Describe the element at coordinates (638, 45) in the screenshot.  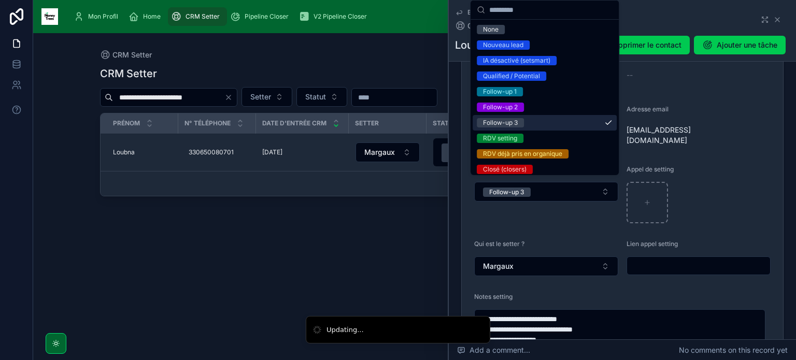
I see `button: Supprimer le contact` at that location.